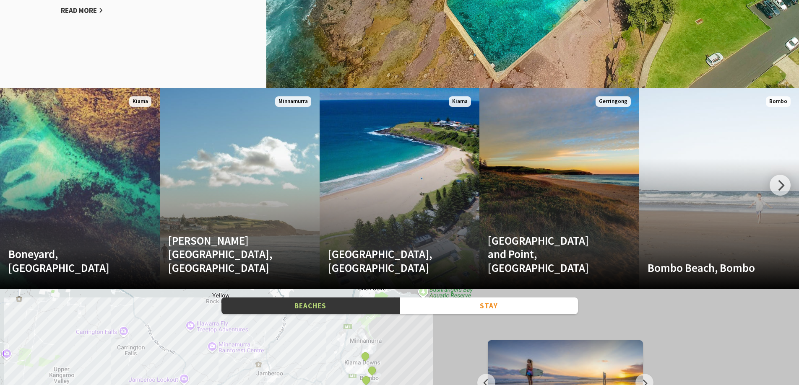  Describe the element at coordinates (488, 306) in the screenshot. I see `button: Stay` at that location.